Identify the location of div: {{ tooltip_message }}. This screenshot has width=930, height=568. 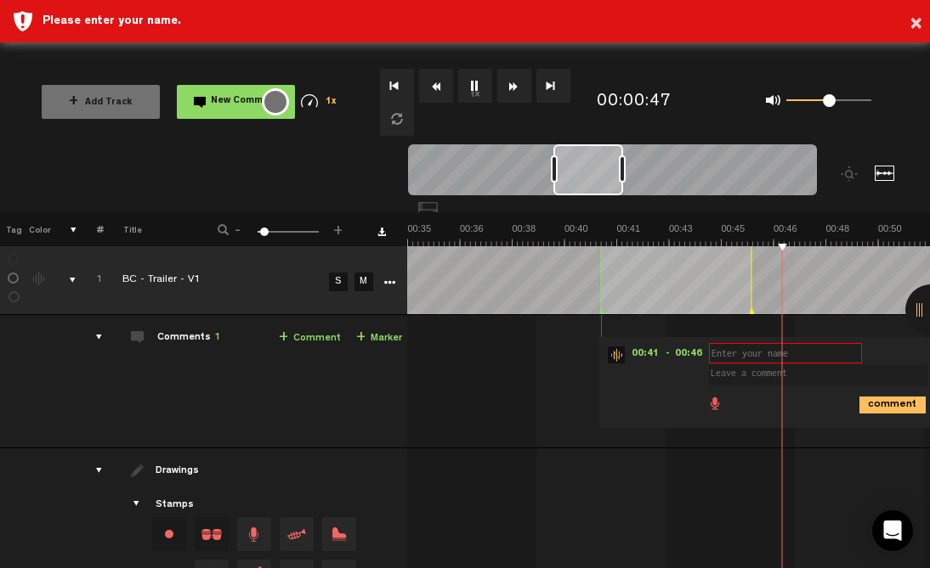
(275, 102).